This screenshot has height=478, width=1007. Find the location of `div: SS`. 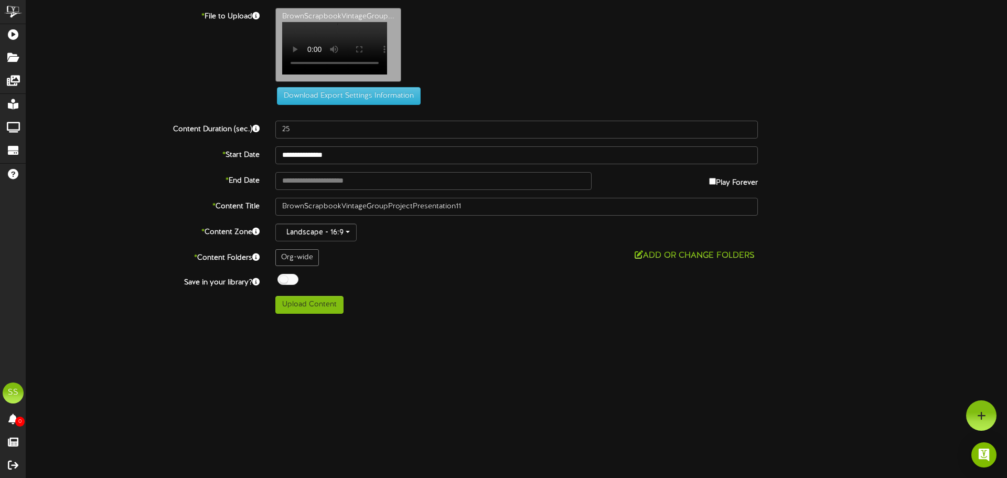

div: SS is located at coordinates (13, 393).